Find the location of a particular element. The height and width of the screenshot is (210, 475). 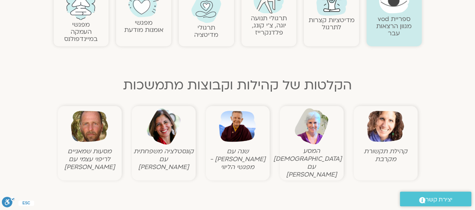

a: מדיטציות קצרות לתרגול is located at coordinates (332, 24).